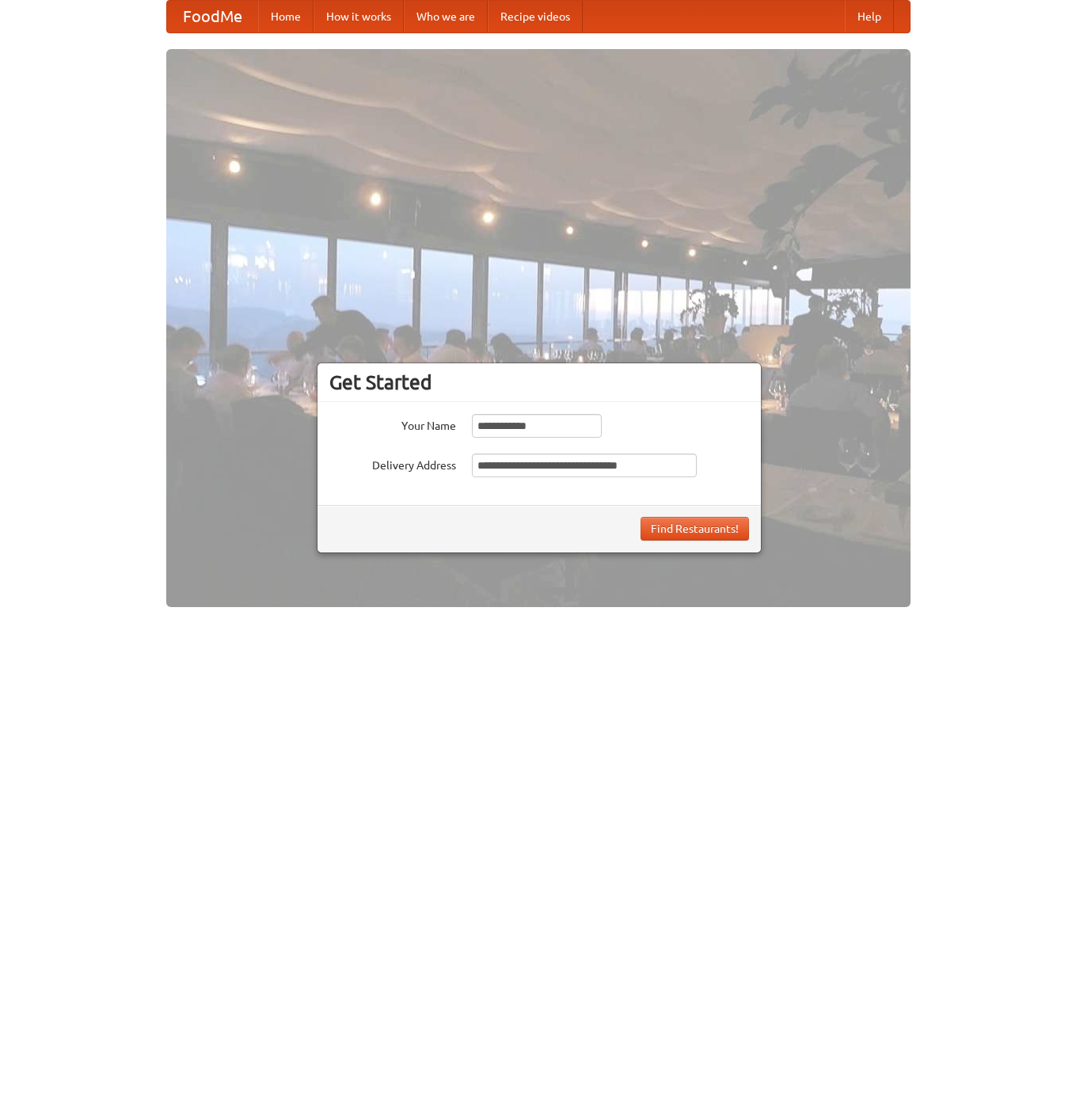 Image resolution: width=1076 pixels, height=1120 pixels. I want to click on a: Who we are, so click(446, 16).